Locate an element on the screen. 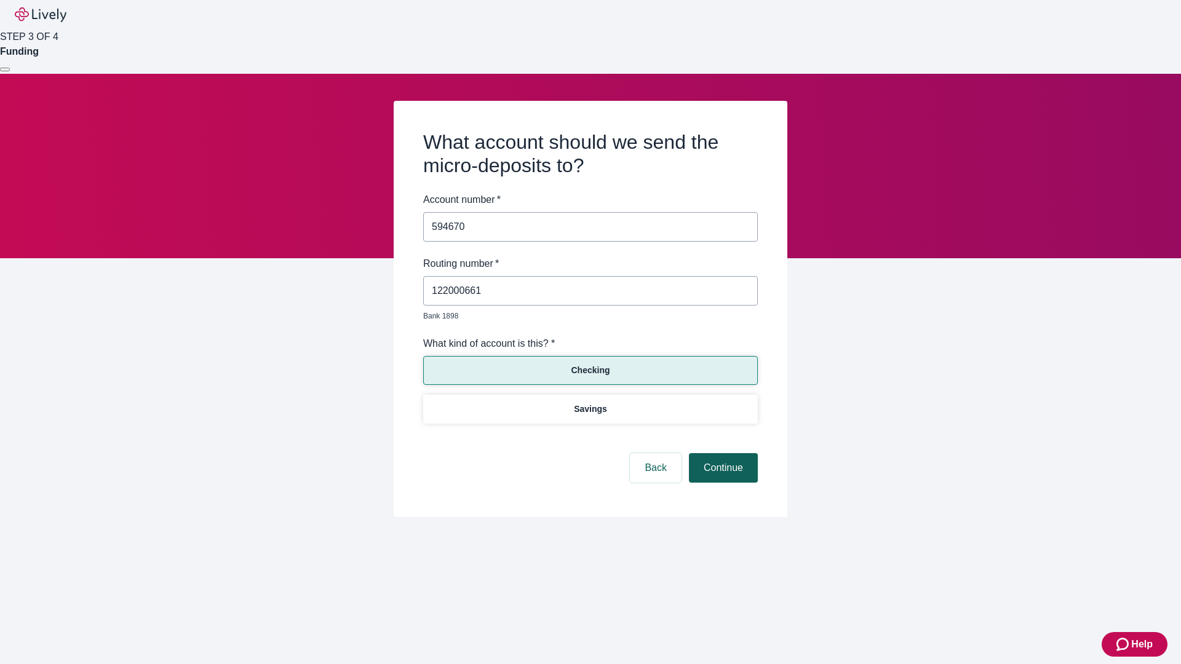  p: Savings is located at coordinates (590, 409).